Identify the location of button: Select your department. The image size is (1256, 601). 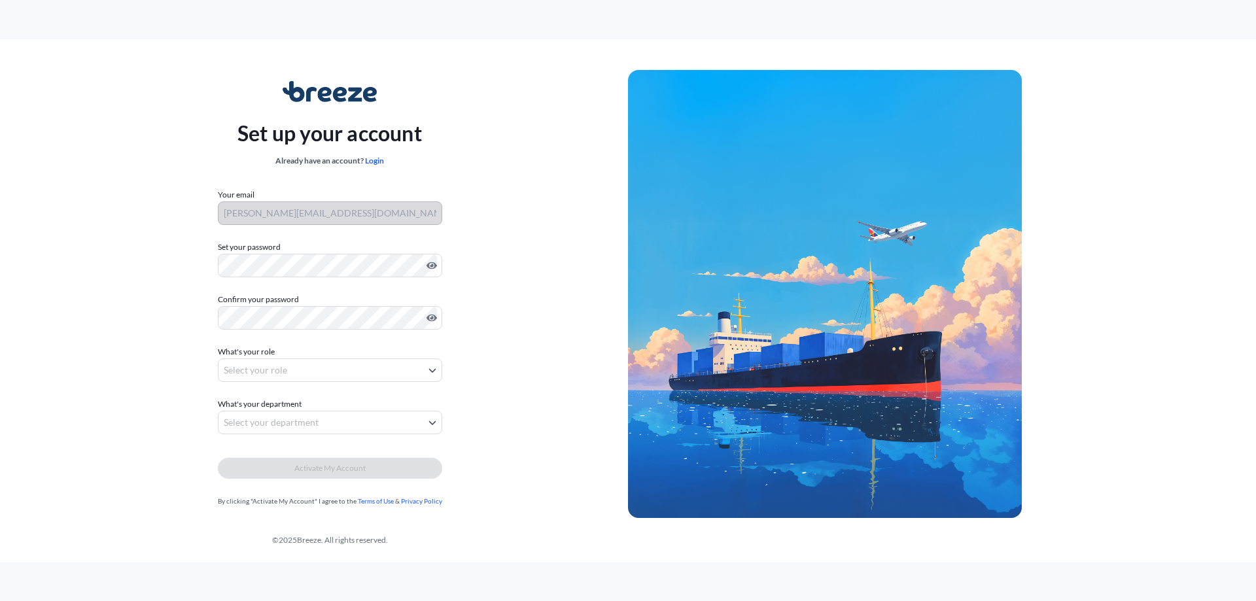
(330, 423).